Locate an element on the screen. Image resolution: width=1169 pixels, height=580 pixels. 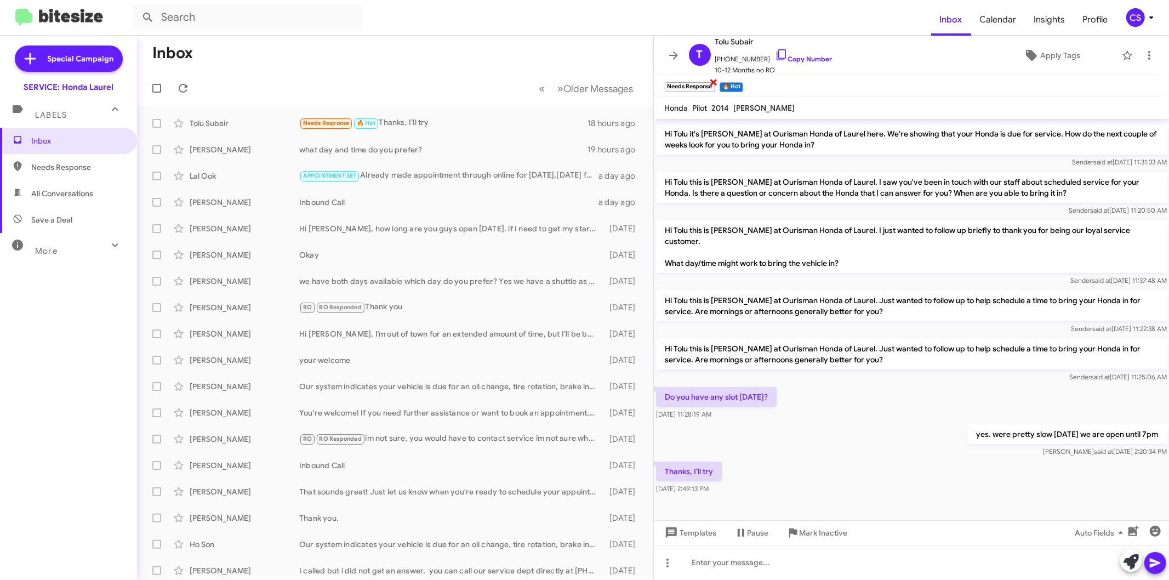
span: Save a Deal is located at coordinates (51, 220).